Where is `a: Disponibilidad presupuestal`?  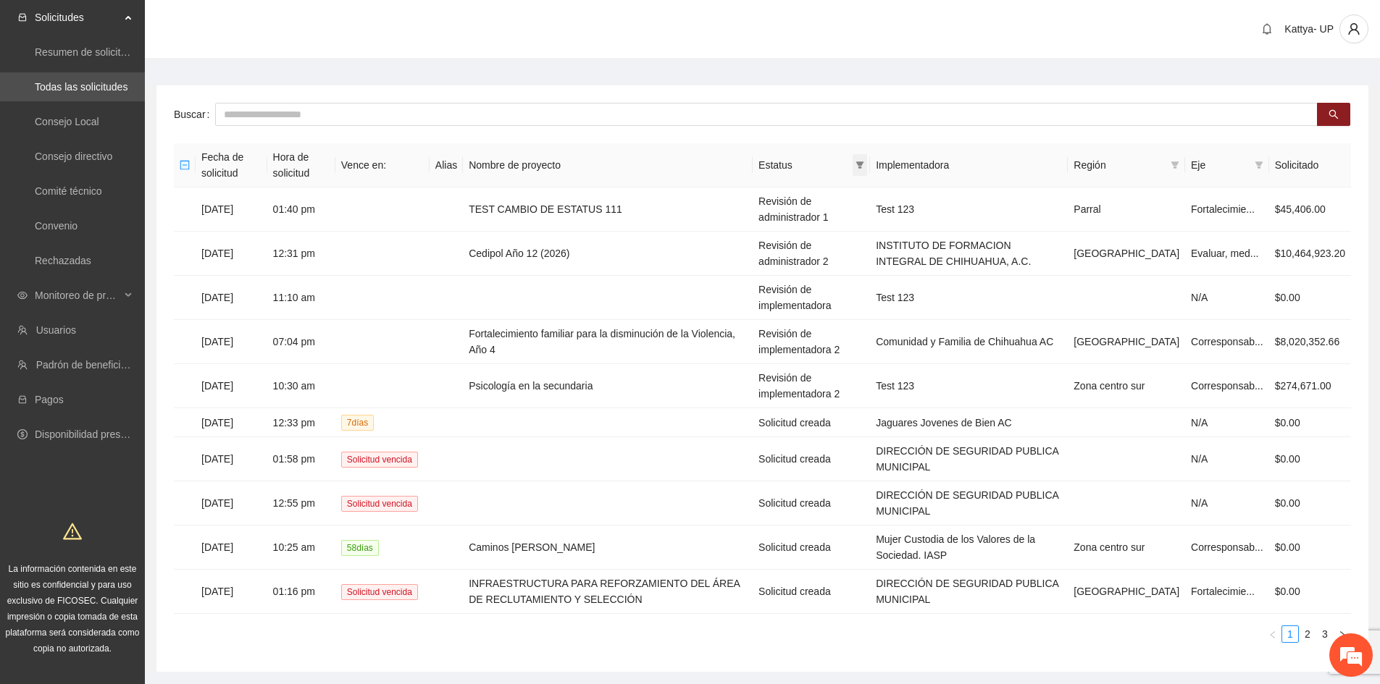
a: Disponibilidad presupuestal is located at coordinates (96, 435).